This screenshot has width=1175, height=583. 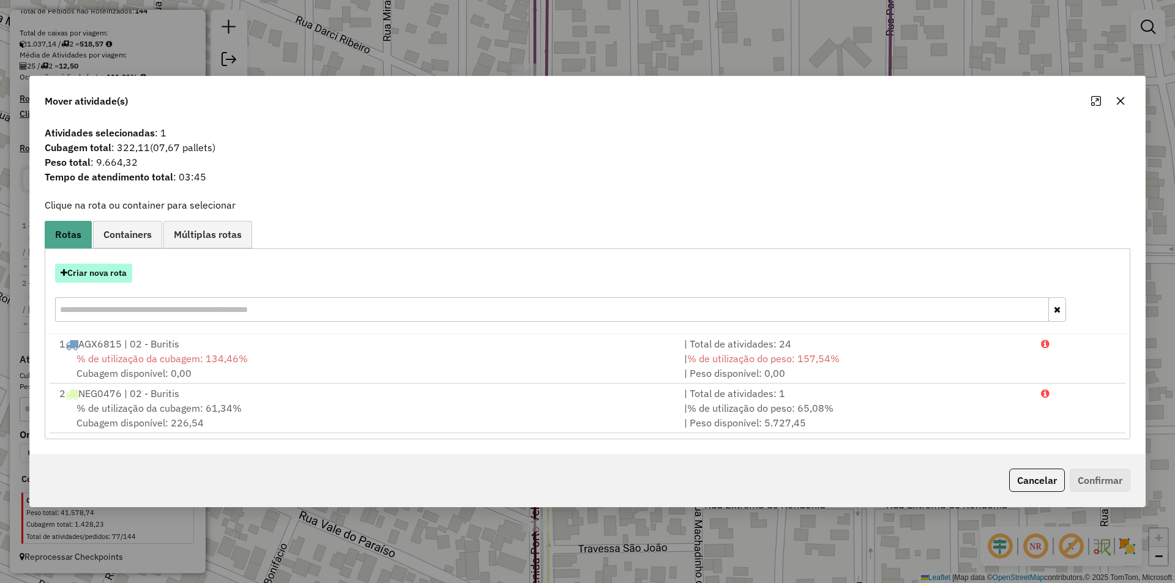 I want to click on button: Maximize, so click(x=1096, y=101).